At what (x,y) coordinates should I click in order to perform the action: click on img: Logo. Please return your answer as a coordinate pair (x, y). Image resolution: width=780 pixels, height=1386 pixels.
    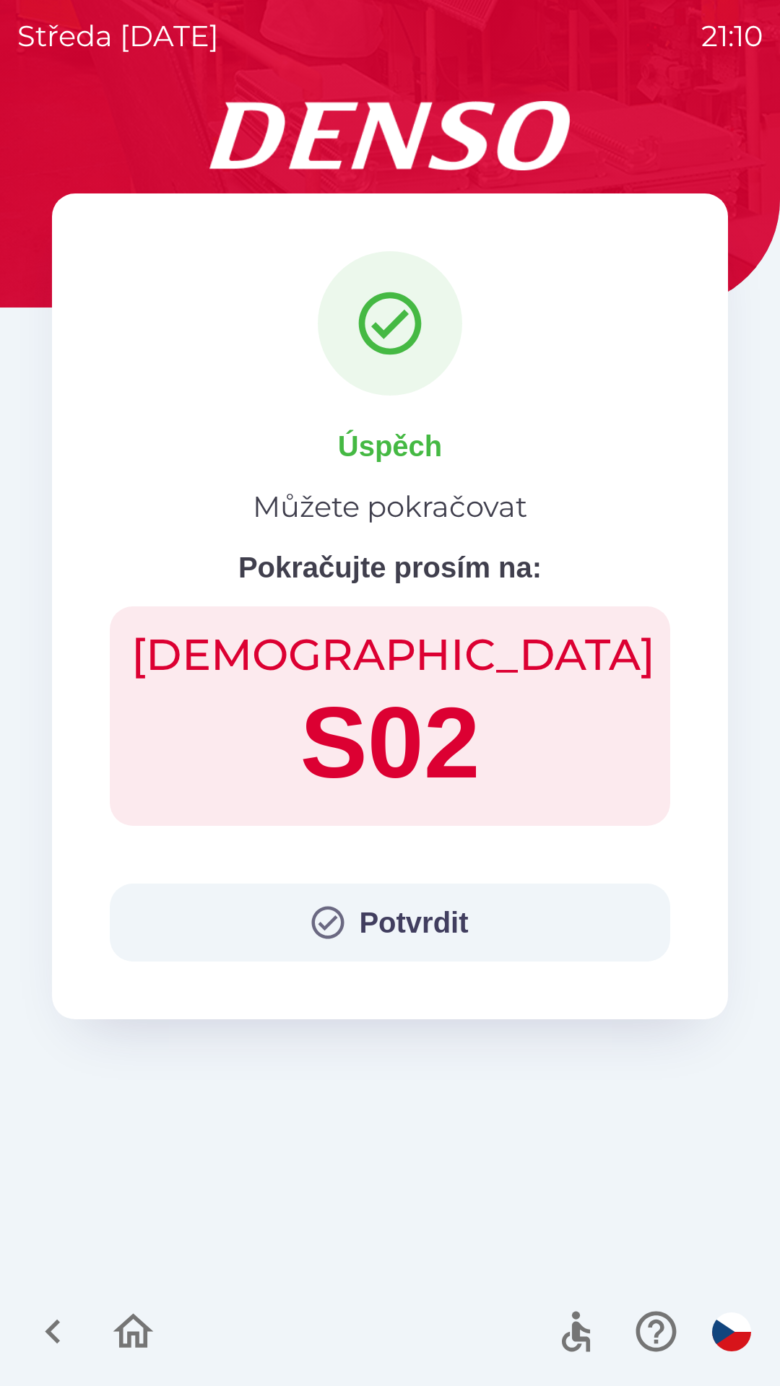
    Looking at the image, I should click on (390, 136).